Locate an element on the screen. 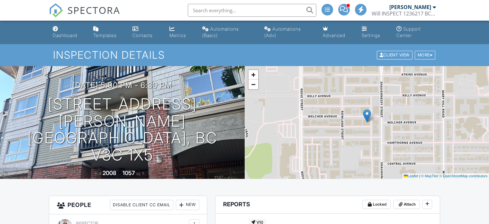 The height and width of the screenshot is (224, 489). a: Automations (Advanced) is located at coordinates (289, 32).